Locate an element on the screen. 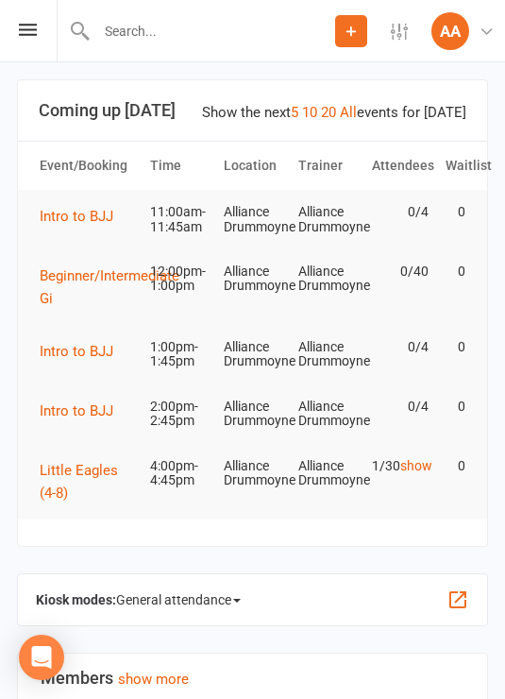  button: Little Eagles (4-8) is located at coordinates (86, 482).